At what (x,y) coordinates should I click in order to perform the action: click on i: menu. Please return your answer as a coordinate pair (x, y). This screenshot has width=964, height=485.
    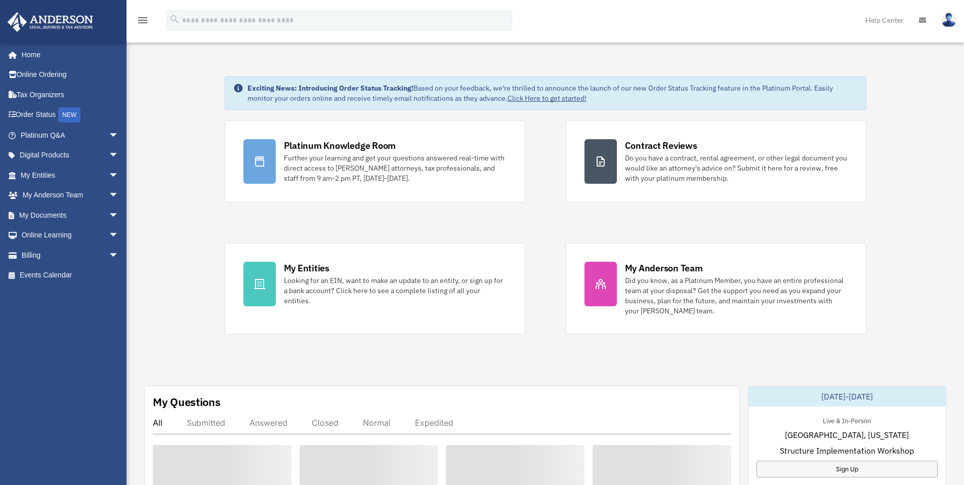
    Looking at the image, I should click on (143, 20).